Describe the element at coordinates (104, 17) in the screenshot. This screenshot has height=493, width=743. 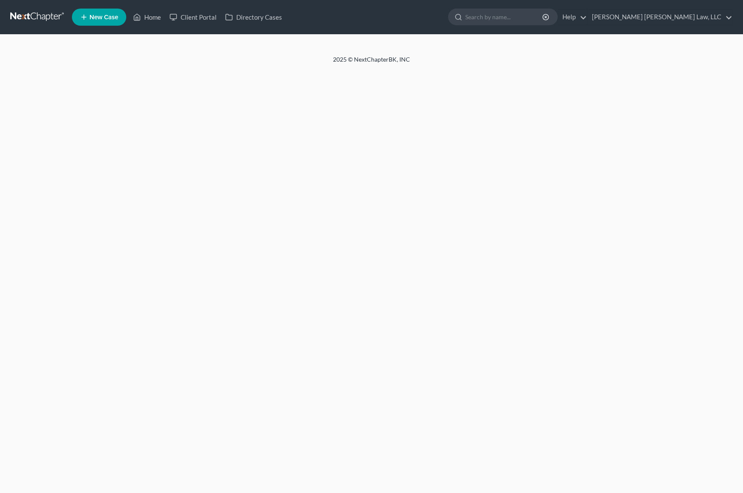
I see `span: New Case` at that location.